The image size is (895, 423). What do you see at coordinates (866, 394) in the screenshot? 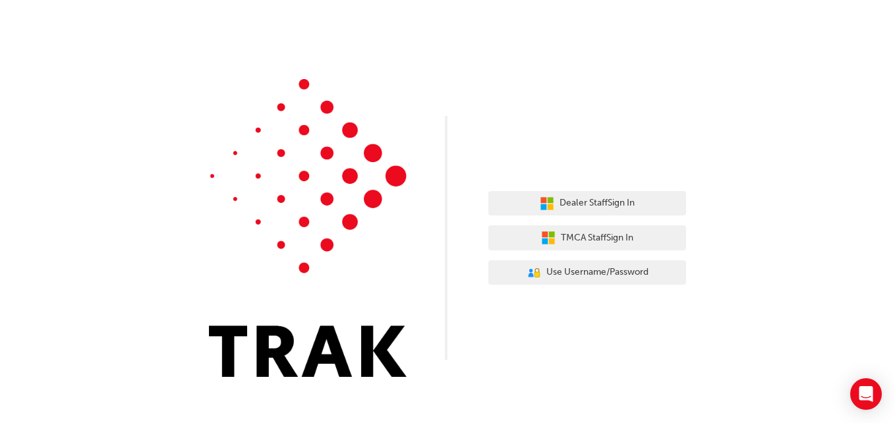
I see `div: Open Intercom Messenger` at bounding box center [866, 394].